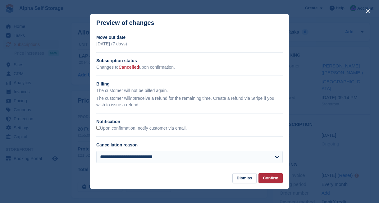 This screenshot has width=379, height=203. What do you see at coordinates (117, 145) in the screenshot?
I see `label: Cancellation reason` at bounding box center [117, 145].